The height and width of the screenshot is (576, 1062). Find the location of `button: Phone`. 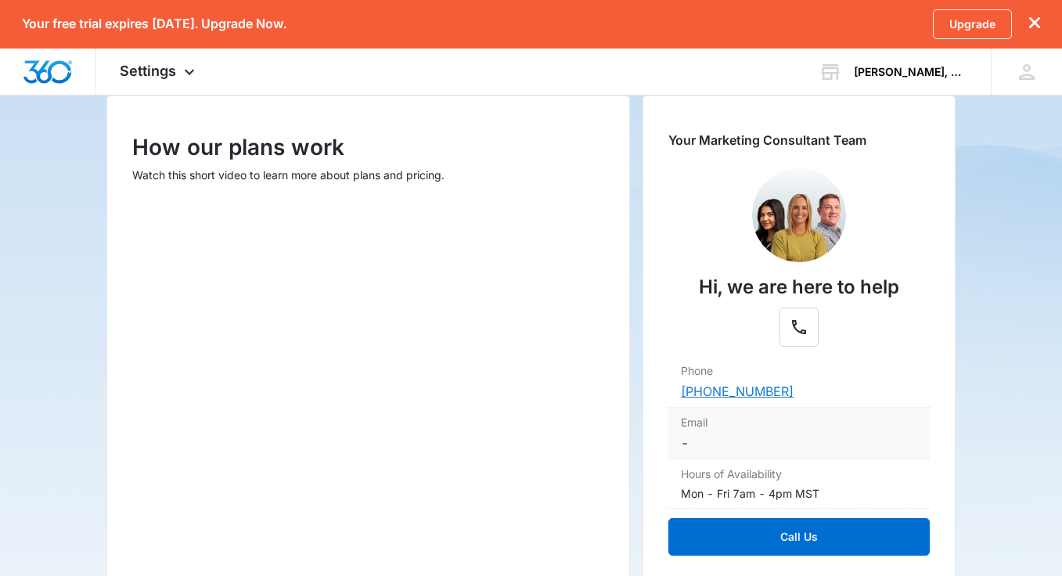

button: Phone is located at coordinates (799, 327).